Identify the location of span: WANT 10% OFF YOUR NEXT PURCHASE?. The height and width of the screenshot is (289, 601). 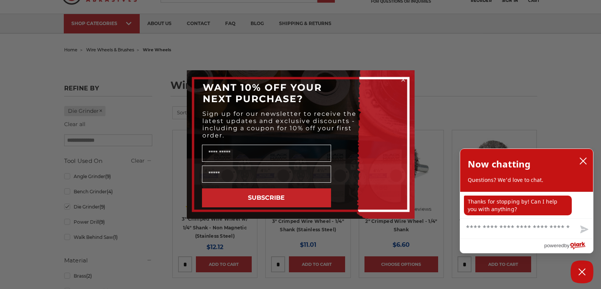
(262, 93).